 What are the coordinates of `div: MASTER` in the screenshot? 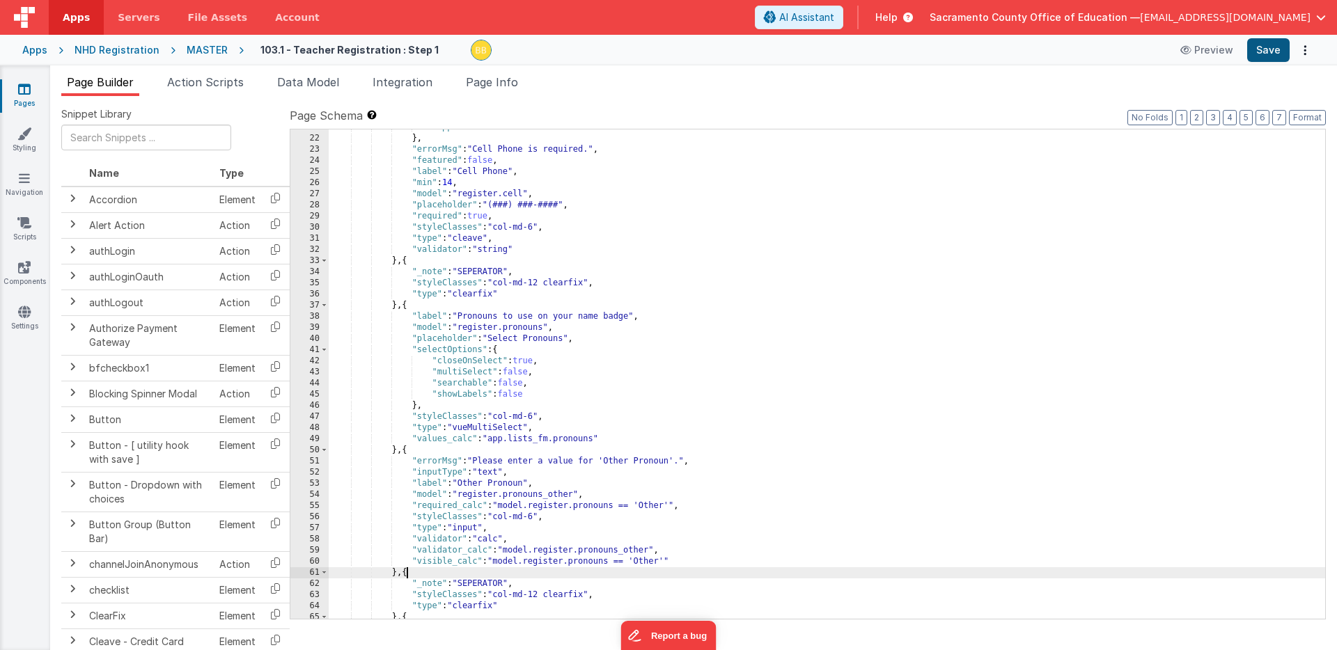 It's located at (207, 50).